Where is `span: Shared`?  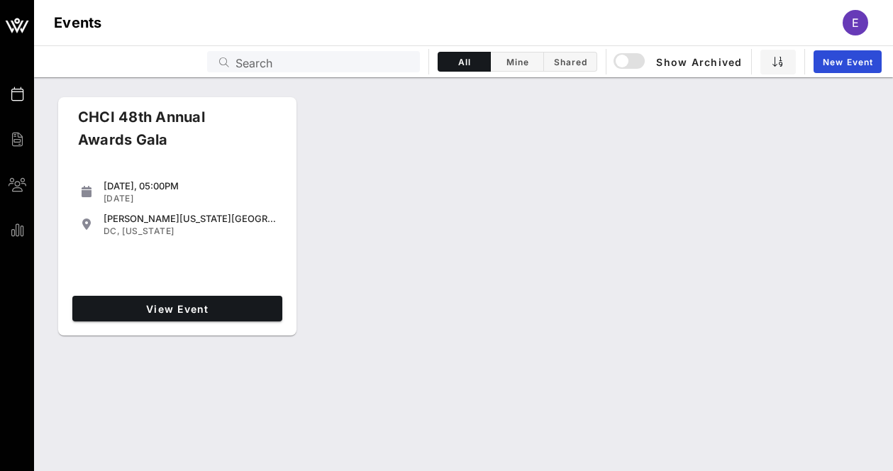 span: Shared is located at coordinates (570, 62).